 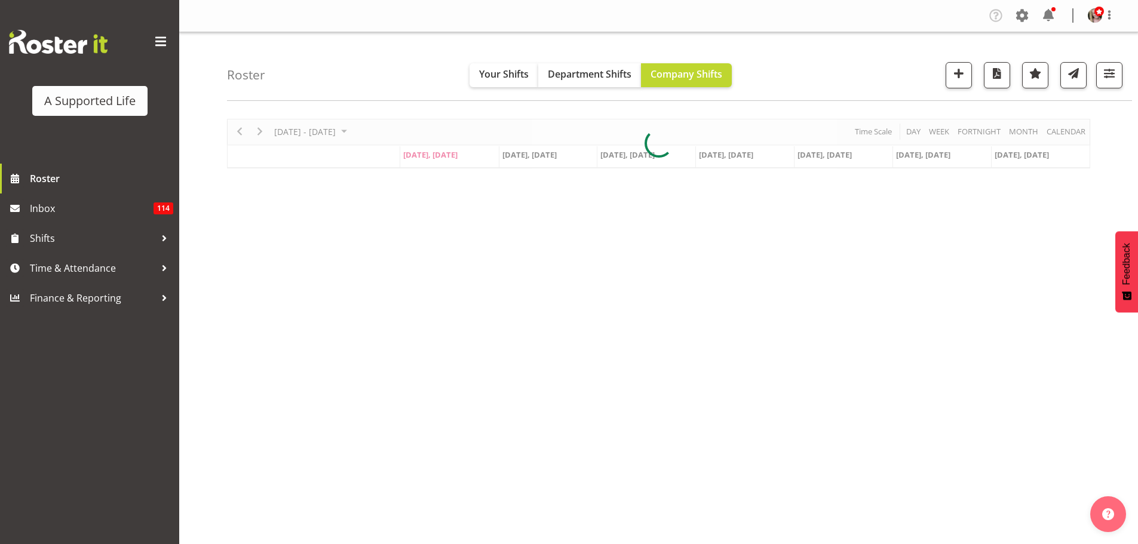 I want to click on button: Department Shifts, so click(x=590, y=75).